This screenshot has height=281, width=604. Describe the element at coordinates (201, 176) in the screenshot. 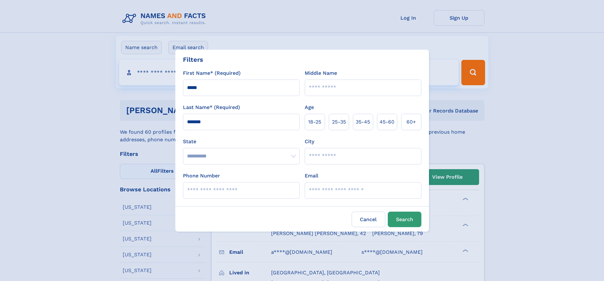

I see `label: Phone Number` at that location.